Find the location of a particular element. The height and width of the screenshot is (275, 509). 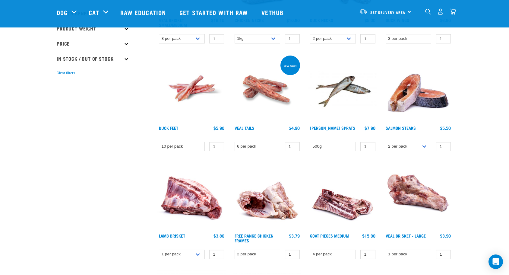

a: Salmon Steaks is located at coordinates (401, 128).